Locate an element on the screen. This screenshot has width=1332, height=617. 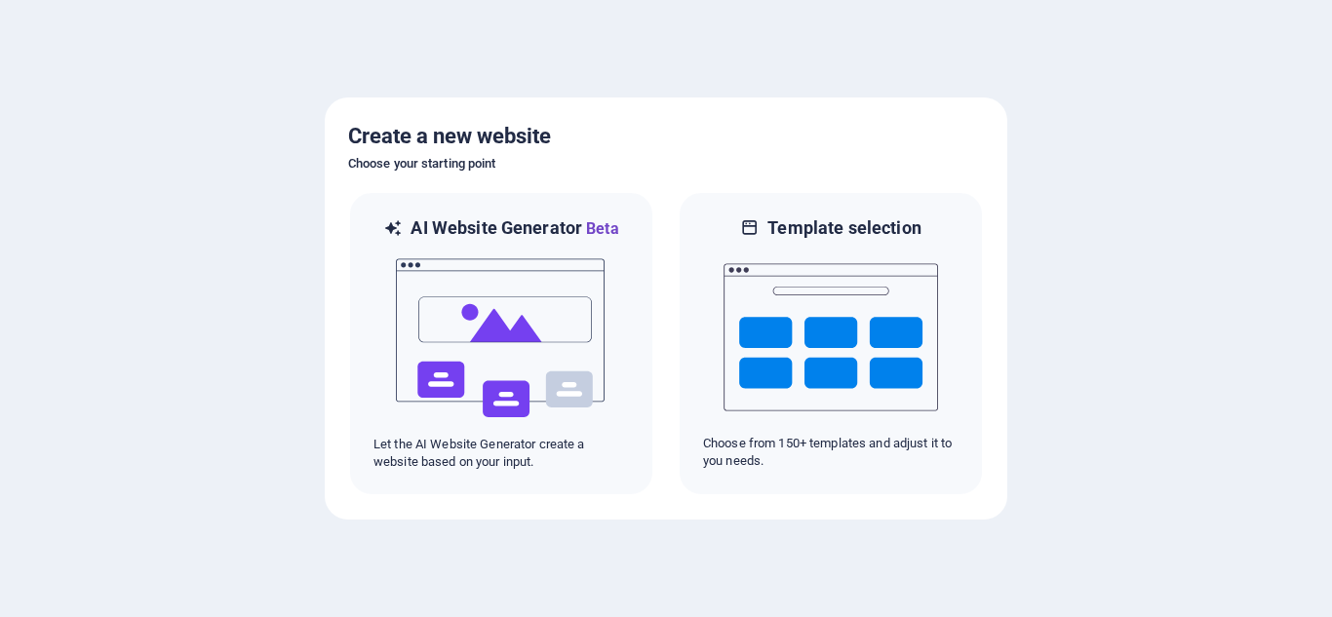
p: Let the AI Website Generator create a website based on your input. is located at coordinates (501, 453).